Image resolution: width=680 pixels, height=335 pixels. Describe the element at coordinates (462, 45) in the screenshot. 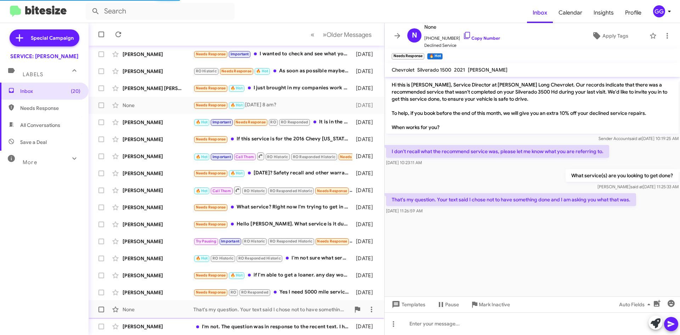

I see `span: Declined Service` at that location.